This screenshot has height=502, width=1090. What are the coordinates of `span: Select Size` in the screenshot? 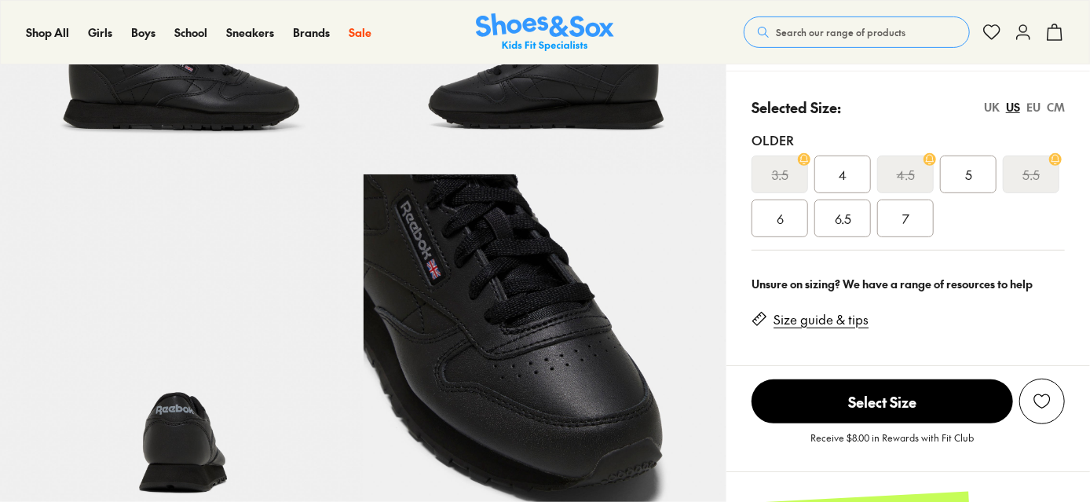 It's located at (882, 401).